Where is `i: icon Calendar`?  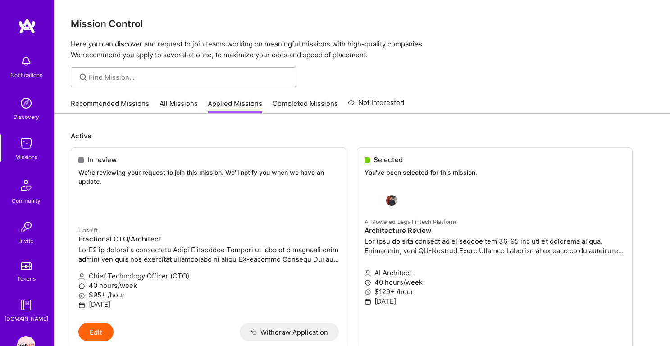 i: icon Calendar is located at coordinates (82, 305).